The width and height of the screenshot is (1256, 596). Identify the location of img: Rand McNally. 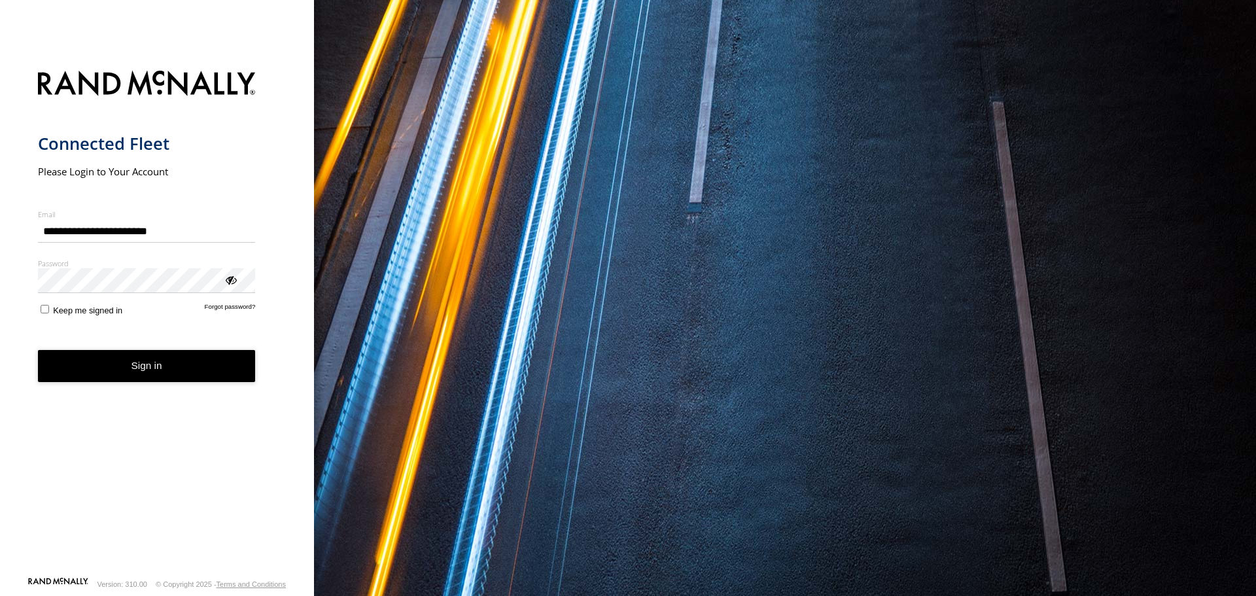
(147, 84).